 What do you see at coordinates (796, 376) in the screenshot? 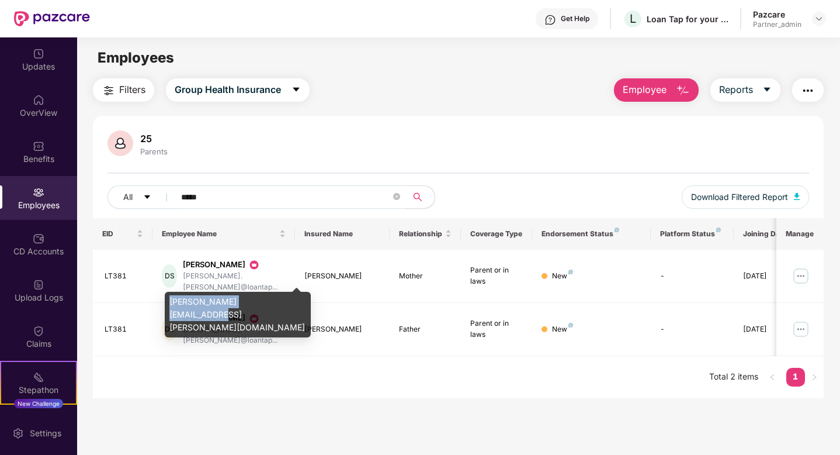
I see `a: 1` at bounding box center [796, 376].